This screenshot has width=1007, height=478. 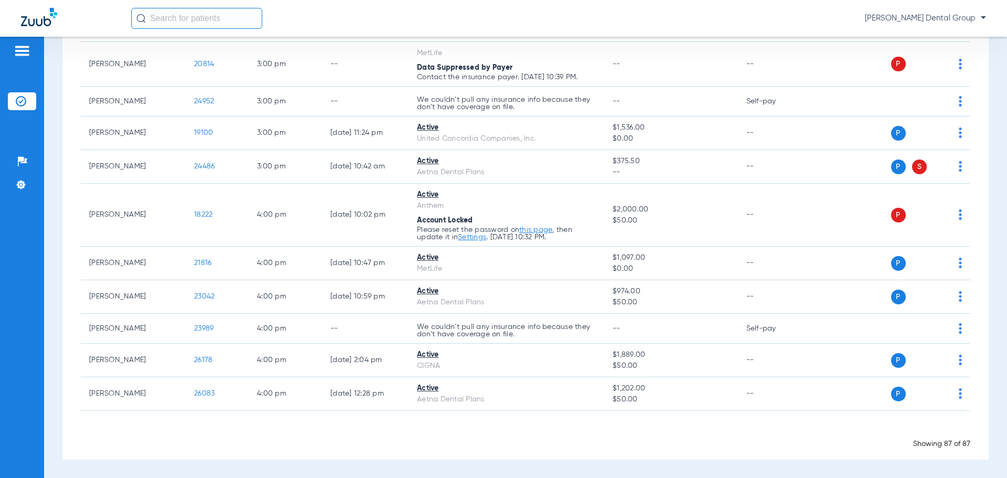 What do you see at coordinates (671, 291) in the screenshot?
I see `span: $974.00` at bounding box center [671, 291].